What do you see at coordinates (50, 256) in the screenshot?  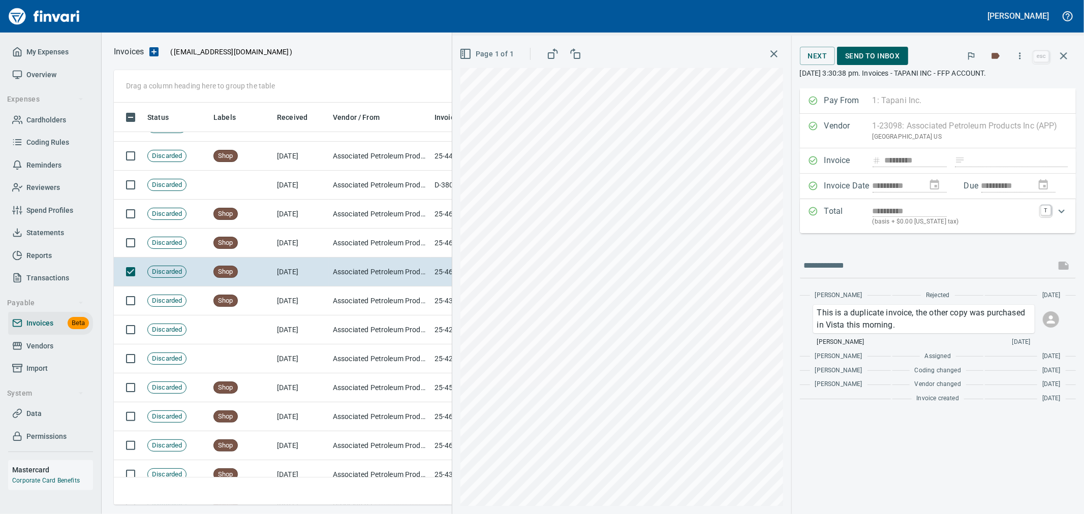 I see `a: Reports` at bounding box center [50, 256].